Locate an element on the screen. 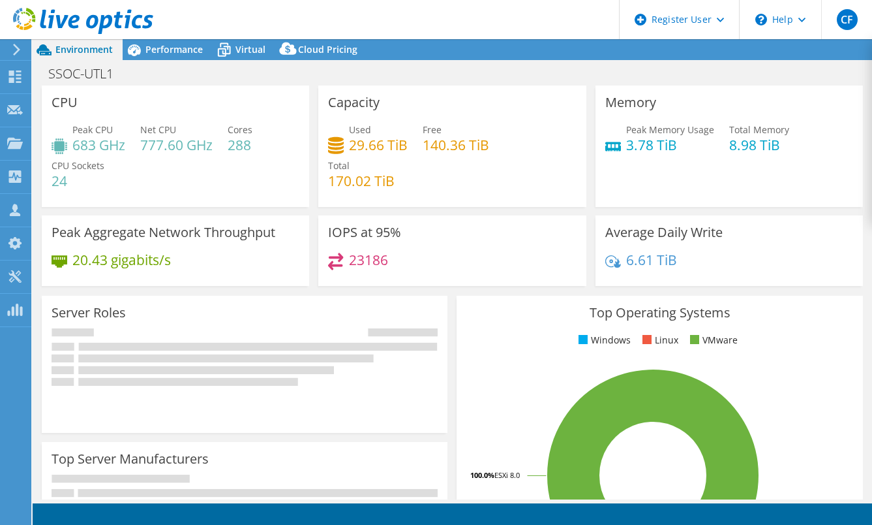 This screenshot has height=525, width=872. h3: IOPS at 95% is located at coordinates (365, 232).